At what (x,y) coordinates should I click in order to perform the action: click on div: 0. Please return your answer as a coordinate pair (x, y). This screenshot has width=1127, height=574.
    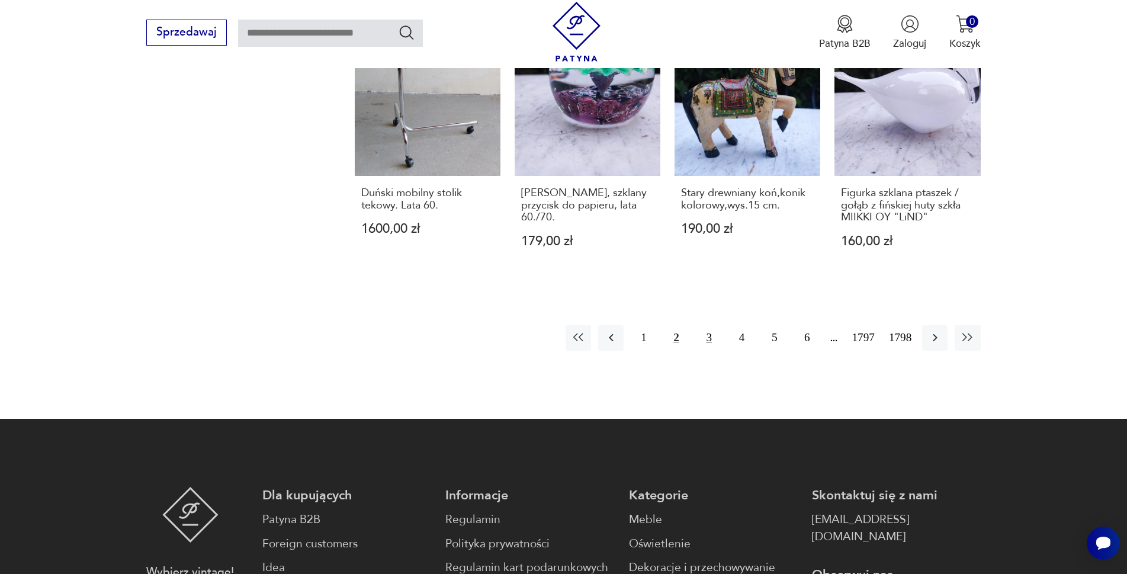
    Looking at the image, I should click on (972, 21).